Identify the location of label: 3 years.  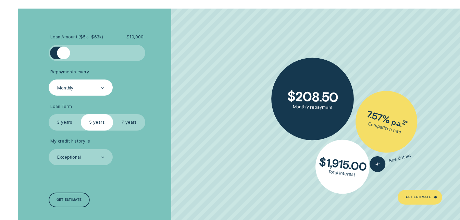
(65, 122).